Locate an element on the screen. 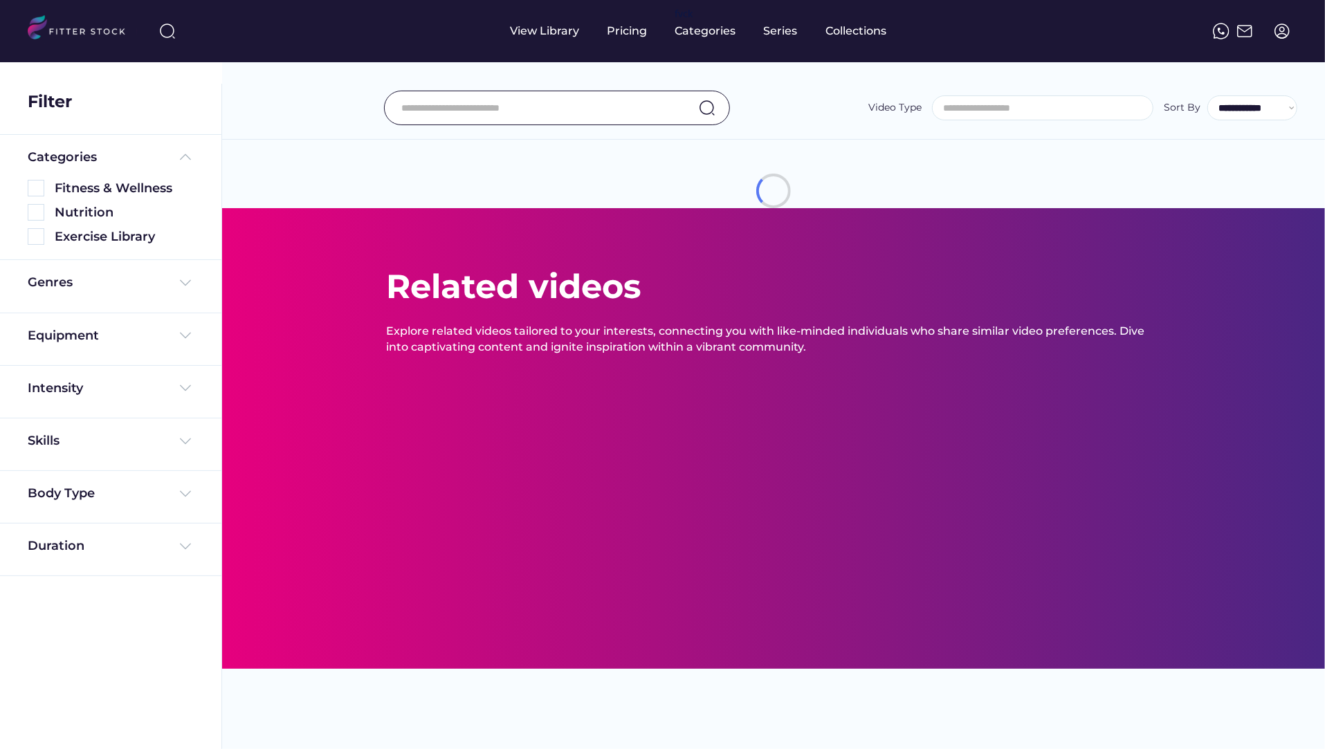  div: fvck is located at coordinates (684, 14).